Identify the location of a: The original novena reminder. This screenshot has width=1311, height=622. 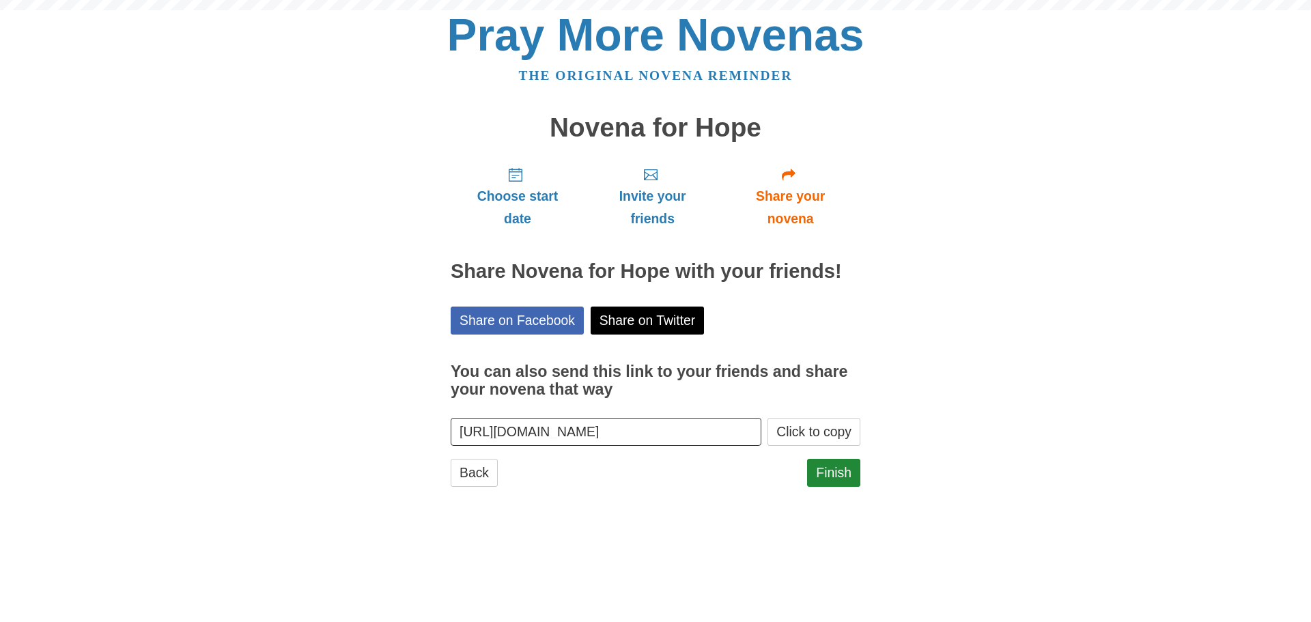
(656, 75).